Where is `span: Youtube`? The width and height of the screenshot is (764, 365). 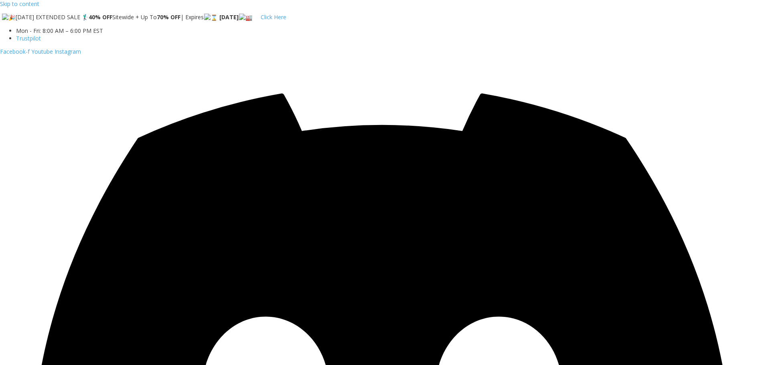 span: Youtube is located at coordinates (42, 51).